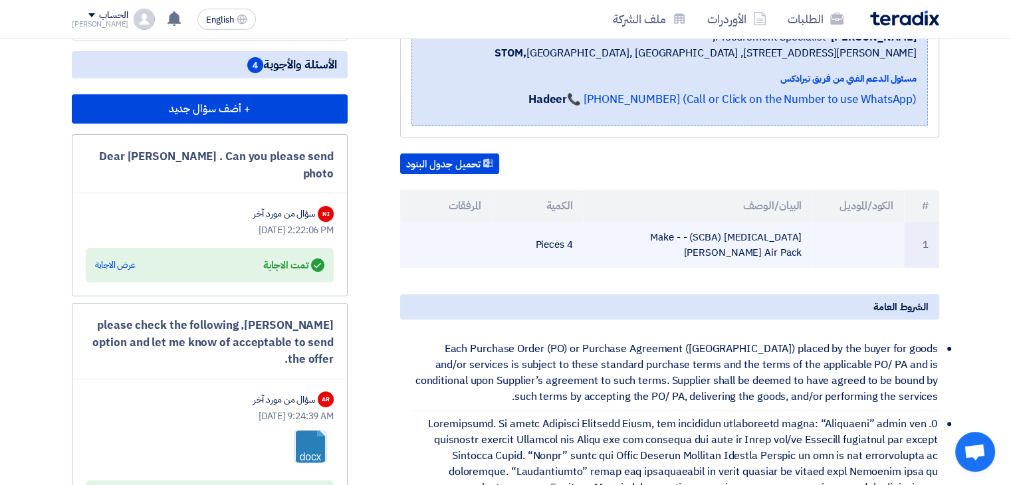 The image size is (1011, 485). What do you see at coordinates (816, 19) in the screenshot?
I see `a: الطلبات` at bounding box center [816, 19].